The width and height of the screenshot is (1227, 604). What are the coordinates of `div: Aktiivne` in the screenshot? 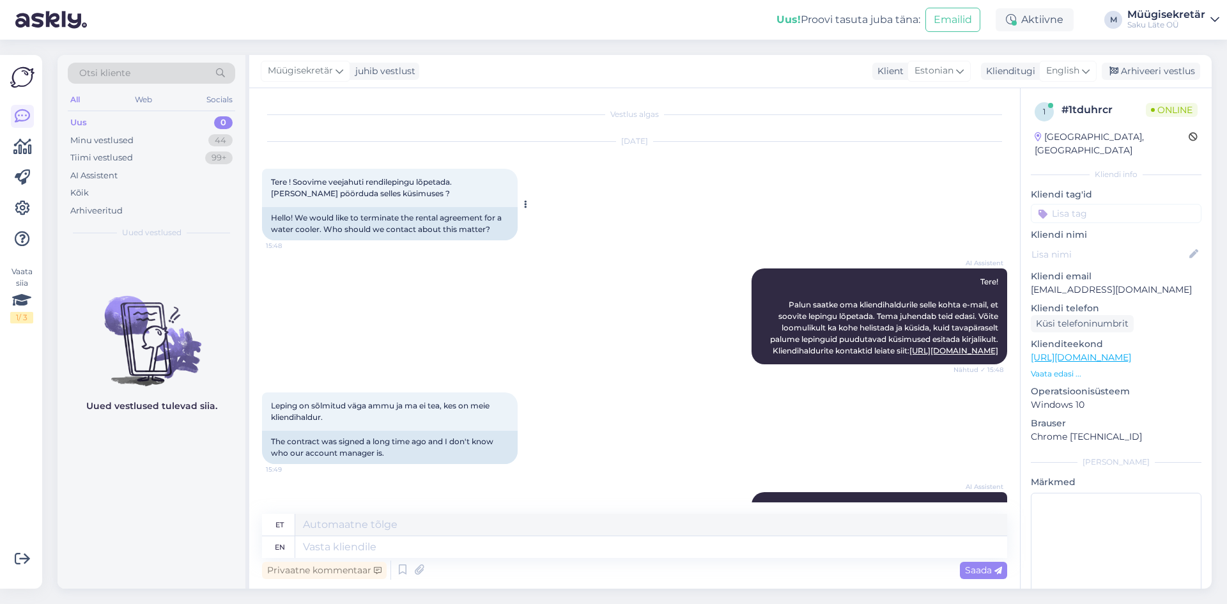 It's located at (1034, 20).